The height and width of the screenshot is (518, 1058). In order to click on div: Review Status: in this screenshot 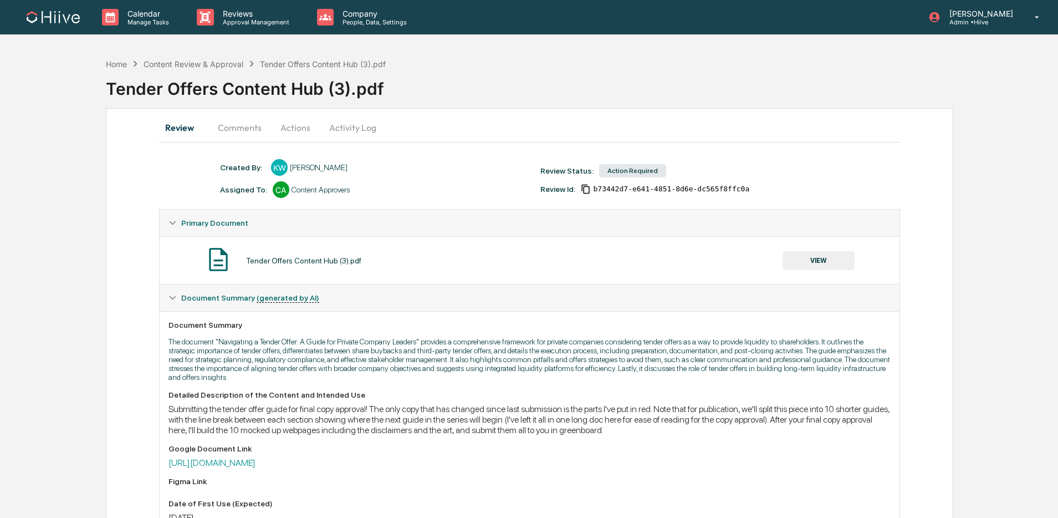, I will do `click(567, 171)`.